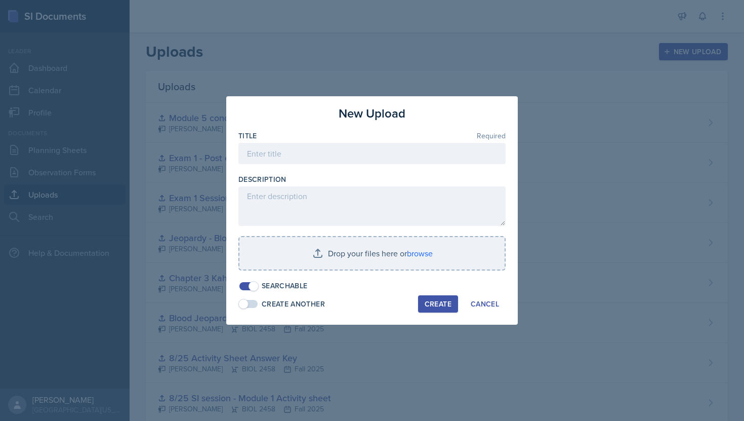 The image size is (744, 421). I want to click on h3: New Upload, so click(372, 113).